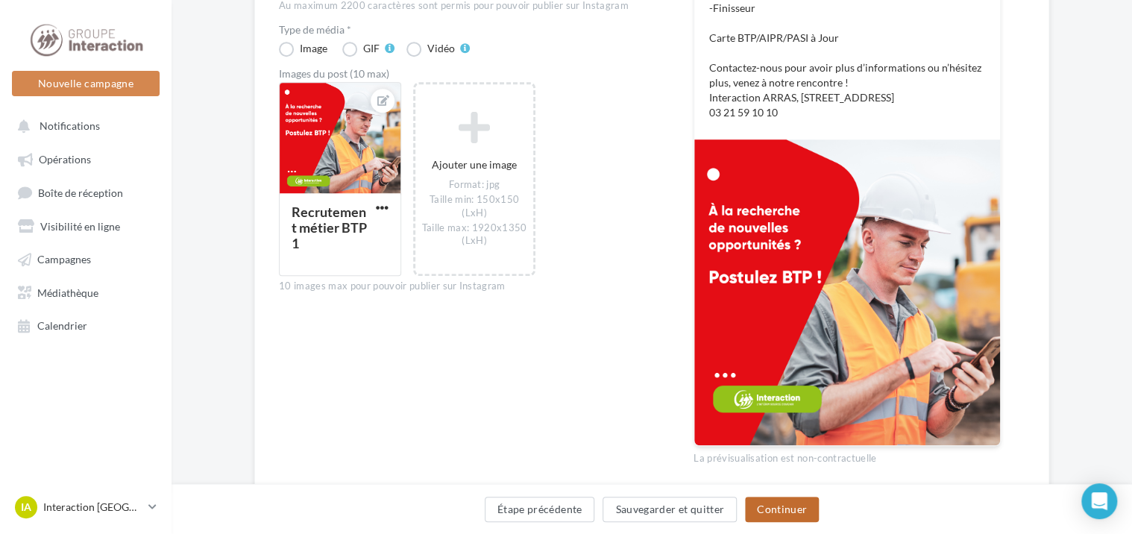 This screenshot has height=534, width=1132. What do you see at coordinates (83, 125) in the screenshot?
I see `button: Notifications` at bounding box center [83, 125].